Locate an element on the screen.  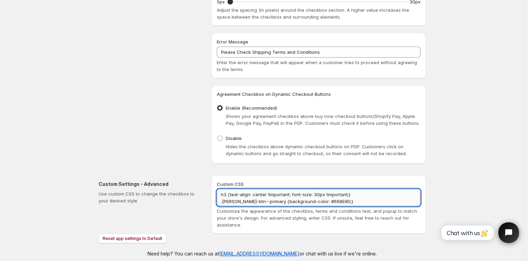
span: Error Message is located at coordinates (232, 42).